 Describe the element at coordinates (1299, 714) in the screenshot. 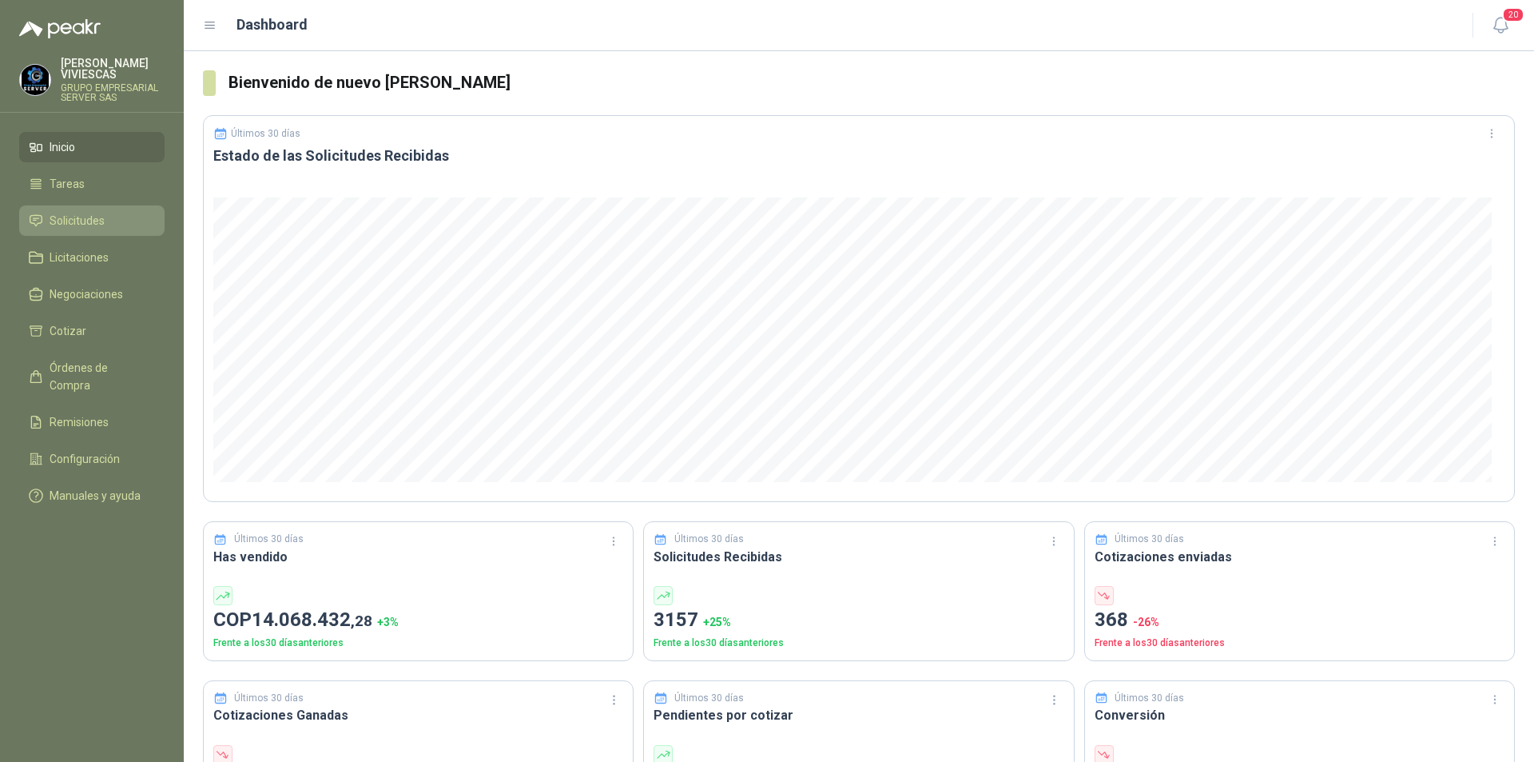

I see `h3: Conversión` at that location.